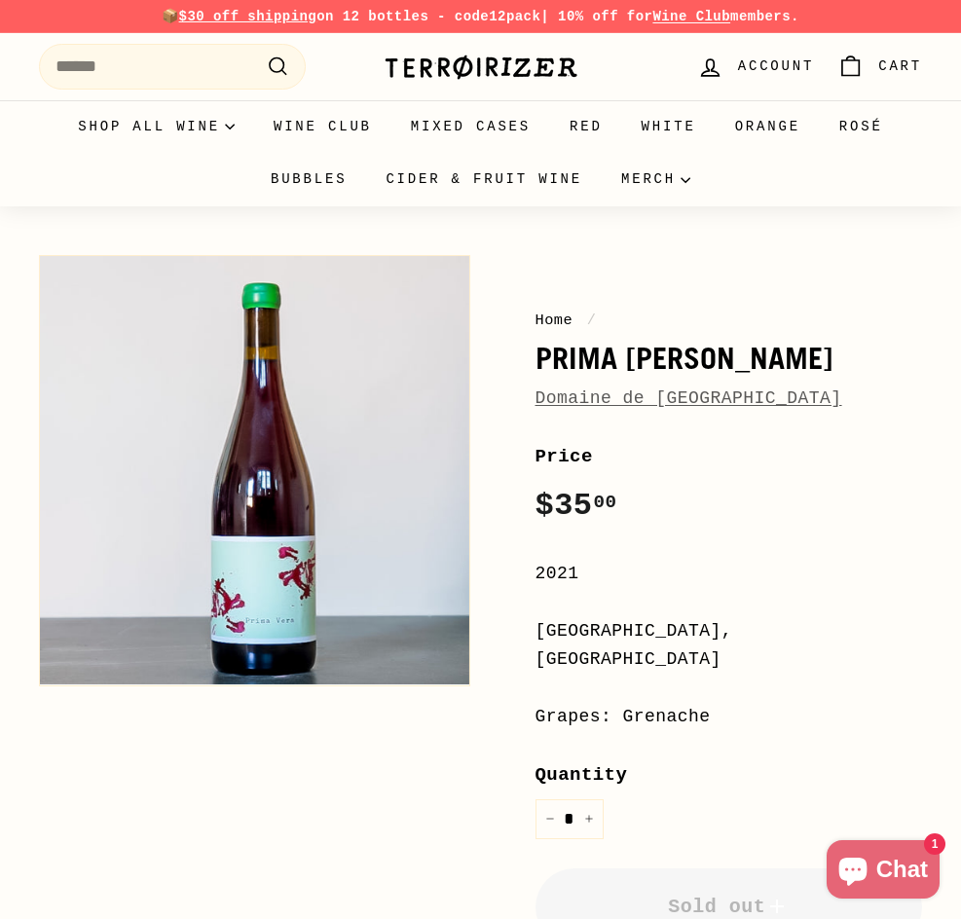 The height and width of the screenshot is (919, 961). I want to click on label: Price, so click(729, 457).